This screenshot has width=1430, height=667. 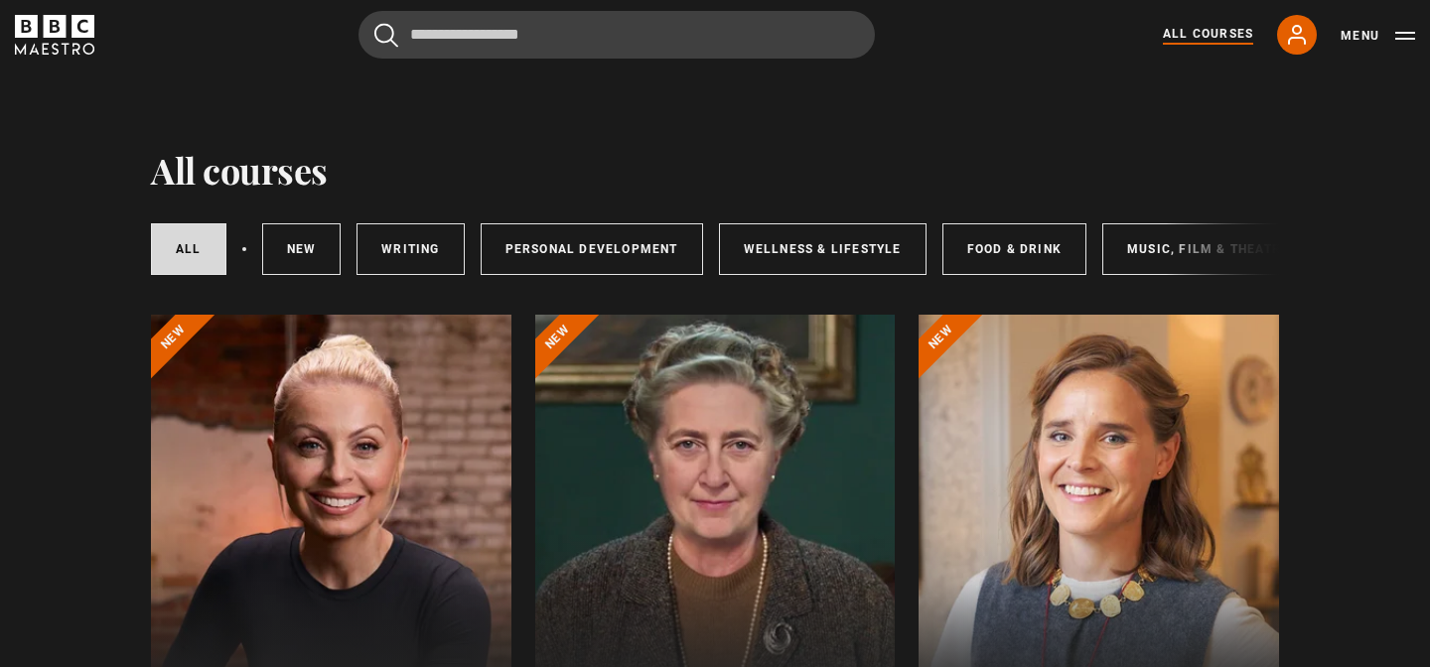 I want to click on input: Search, so click(x=617, y=35).